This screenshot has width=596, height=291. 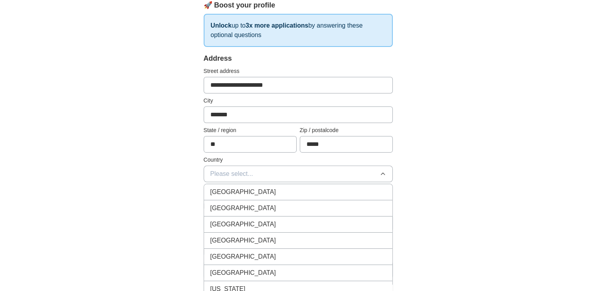 I want to click on span: Please select..., so click(x=231, y=174).